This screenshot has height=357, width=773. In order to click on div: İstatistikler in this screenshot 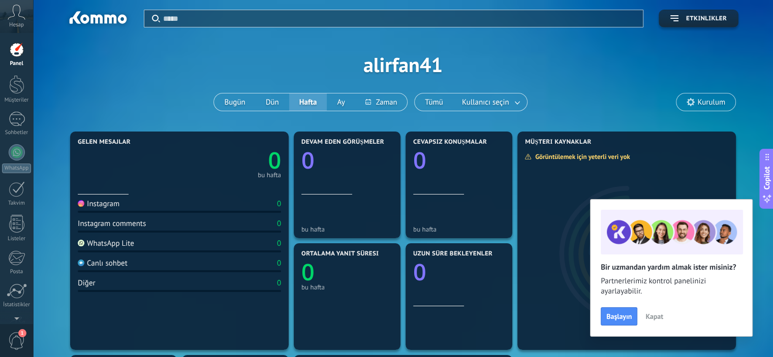, I will do `click(17, 305)`.